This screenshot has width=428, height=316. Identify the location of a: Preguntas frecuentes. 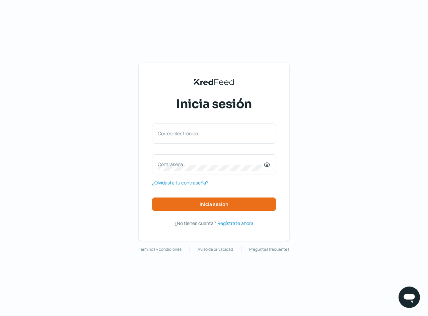
(269, 249).